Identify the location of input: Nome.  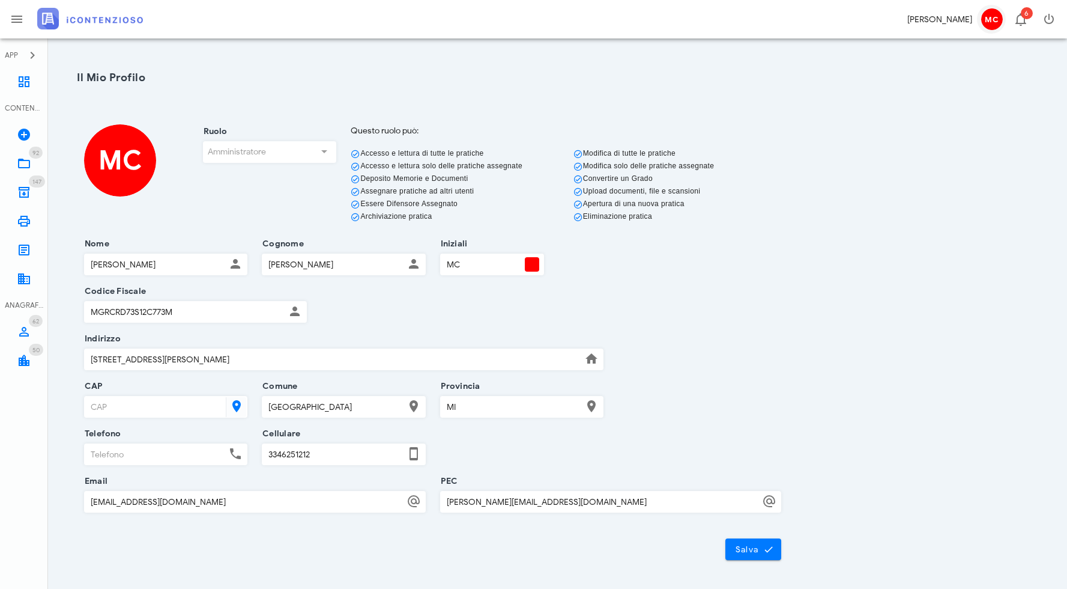
(155, 264).